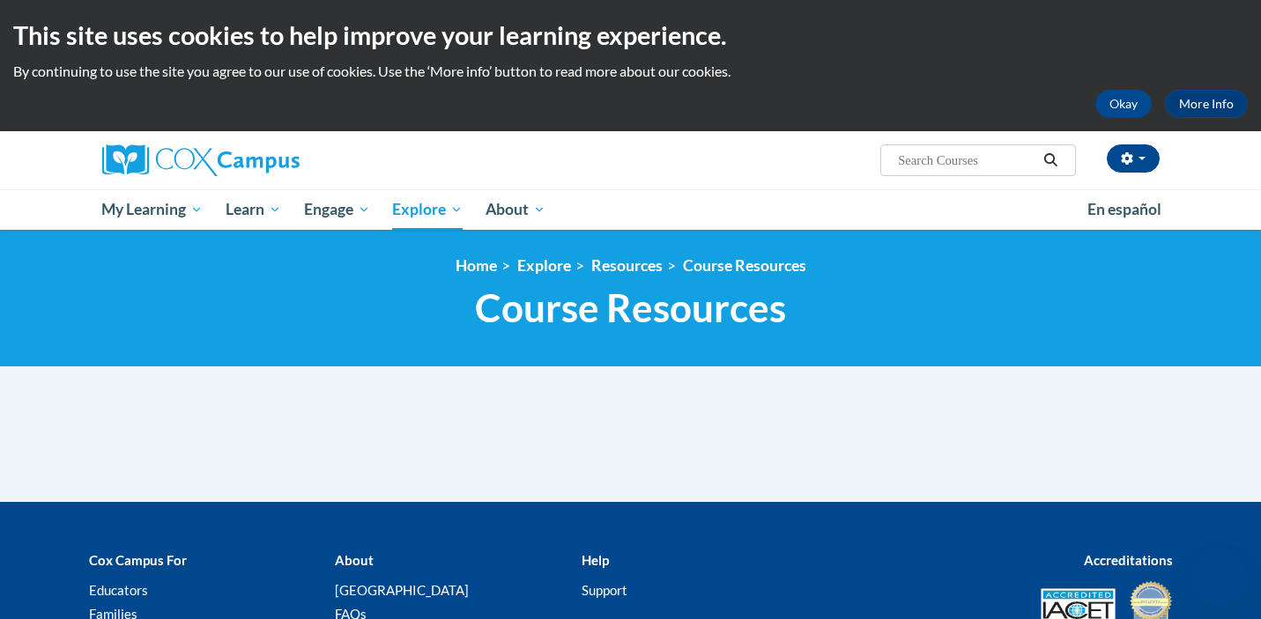 This screenshot has width=1261, height=619. Describe the element at coordinates (336, 210) in the screenshot. I see `a: Engage` at that location.